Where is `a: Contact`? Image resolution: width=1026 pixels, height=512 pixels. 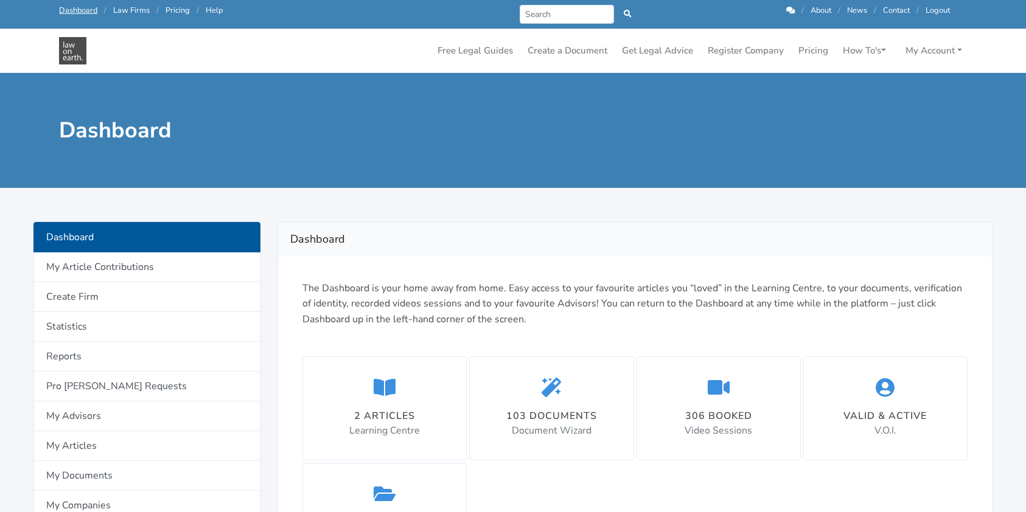
a: Contact is located at coordinates (896, 10).